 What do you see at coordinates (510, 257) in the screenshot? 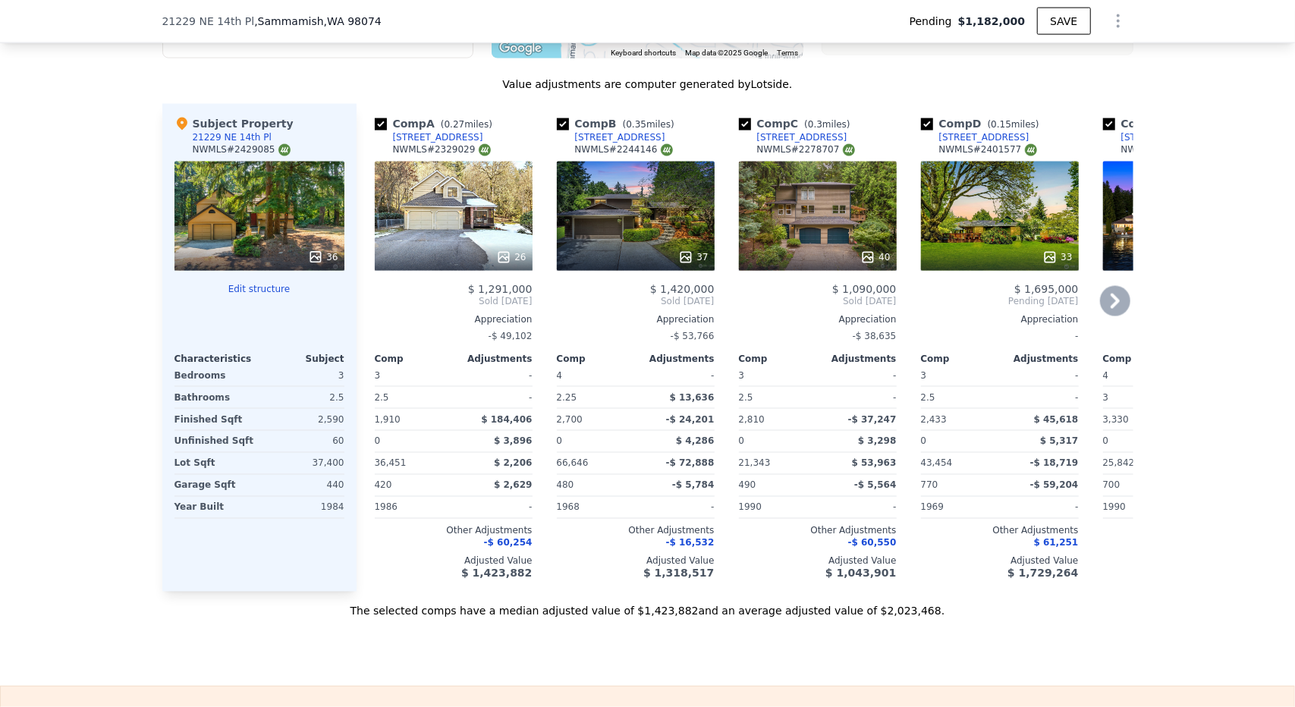
I see `div: 26` at bounding box center [510, 257].